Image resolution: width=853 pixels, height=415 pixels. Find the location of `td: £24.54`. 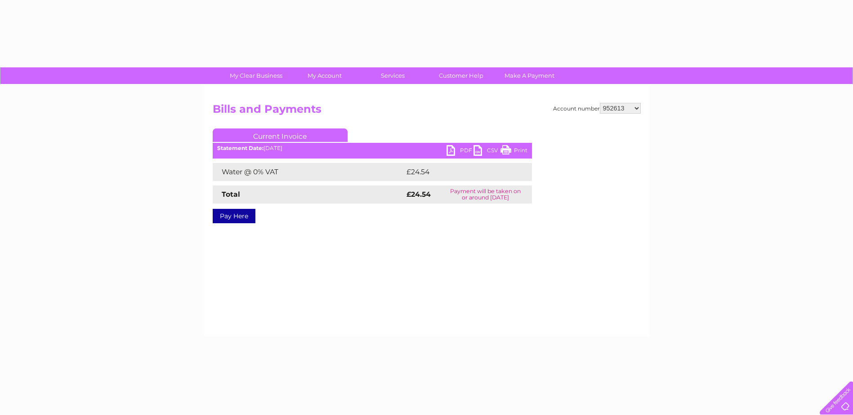

td: £24.54 is located at coordinates (459, 172).